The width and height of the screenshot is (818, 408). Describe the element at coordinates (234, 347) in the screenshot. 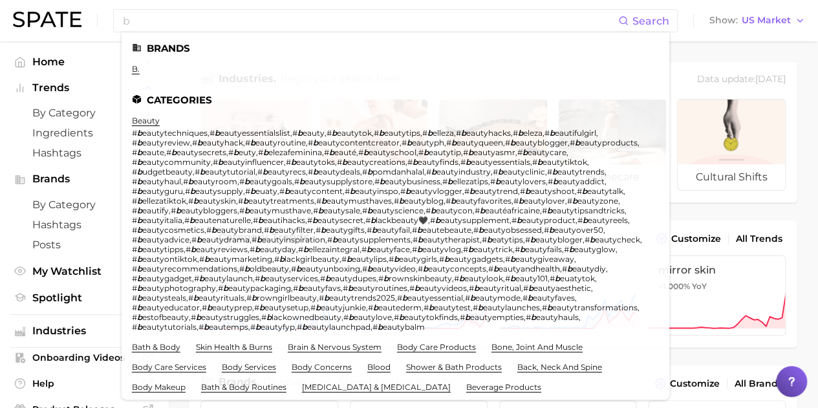

I see `a: skin health & burns` at that location.